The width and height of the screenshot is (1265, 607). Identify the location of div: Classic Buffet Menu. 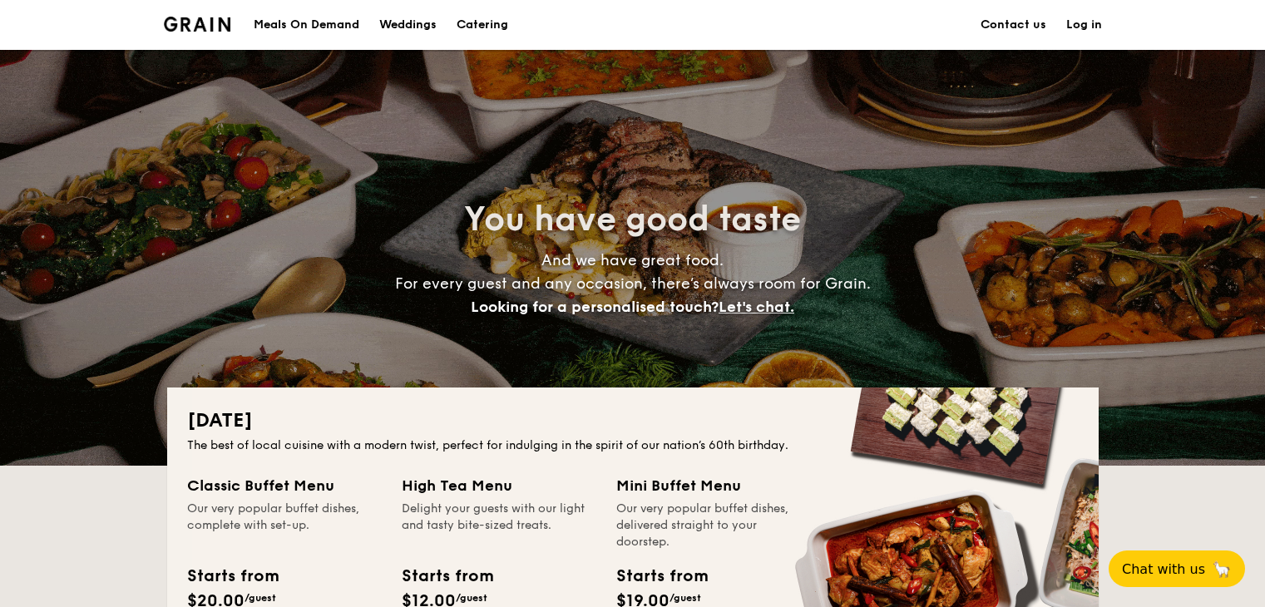
(284, 486).